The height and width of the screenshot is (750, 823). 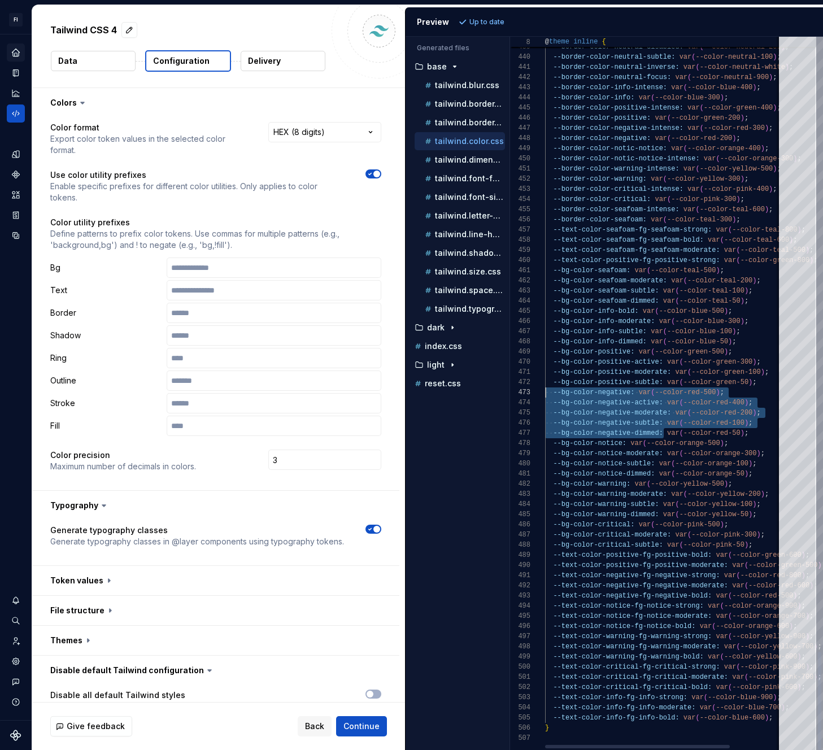 What do you see at coordinates (443, 384) in the screenshot?
I see `p: reset.css` at bounding box center [443, 384].